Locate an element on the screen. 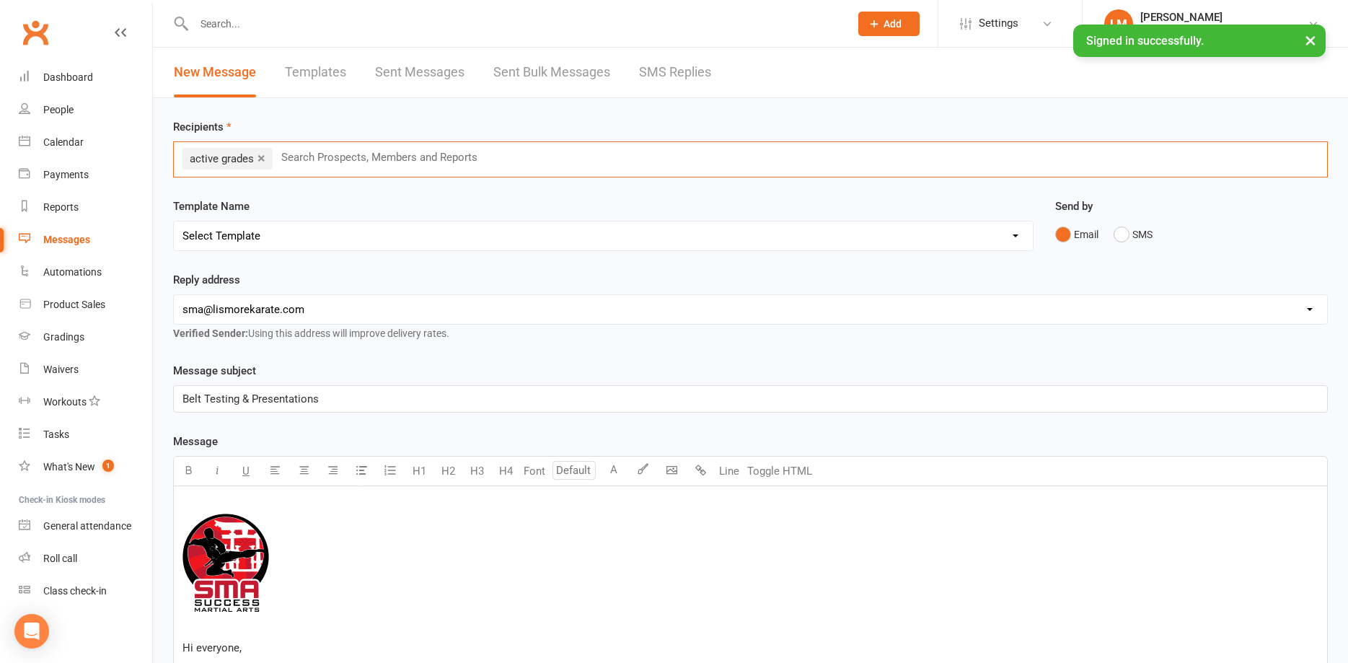  a: Waivers is located at coordinates (85, 369).